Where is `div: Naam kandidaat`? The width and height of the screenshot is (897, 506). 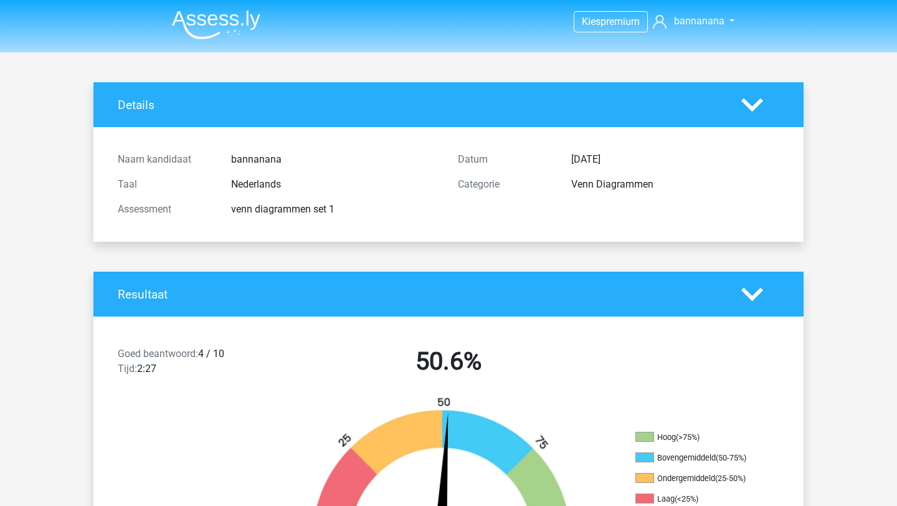 div: Naam kandidaat is located at coordinates (165, 160).